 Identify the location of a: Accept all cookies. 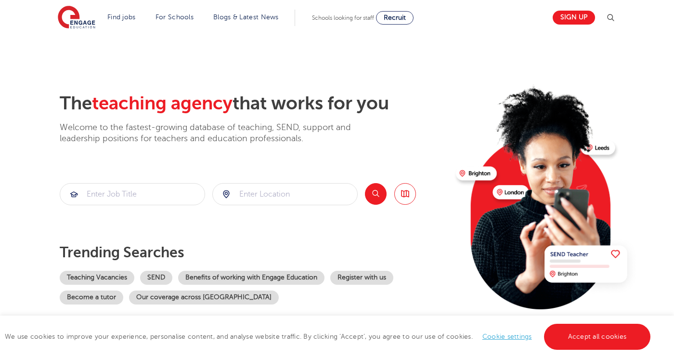
(598, 337).